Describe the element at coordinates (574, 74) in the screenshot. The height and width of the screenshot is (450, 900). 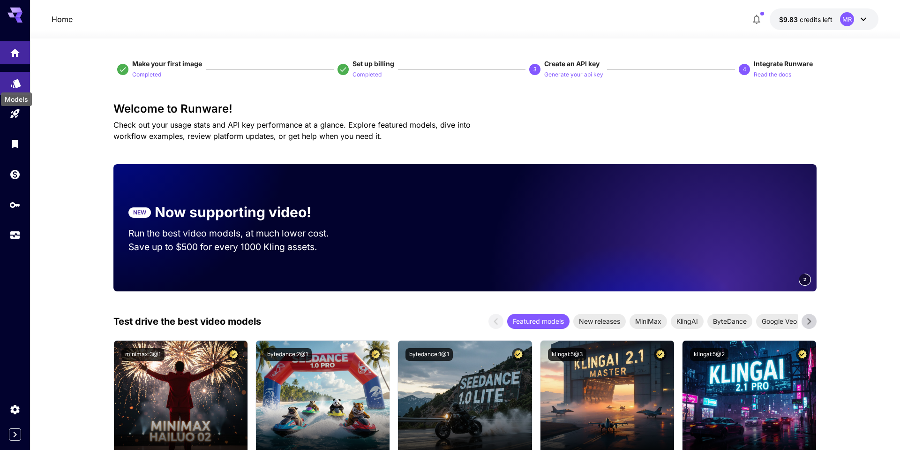
I see `button: Generate your api key` at that location.